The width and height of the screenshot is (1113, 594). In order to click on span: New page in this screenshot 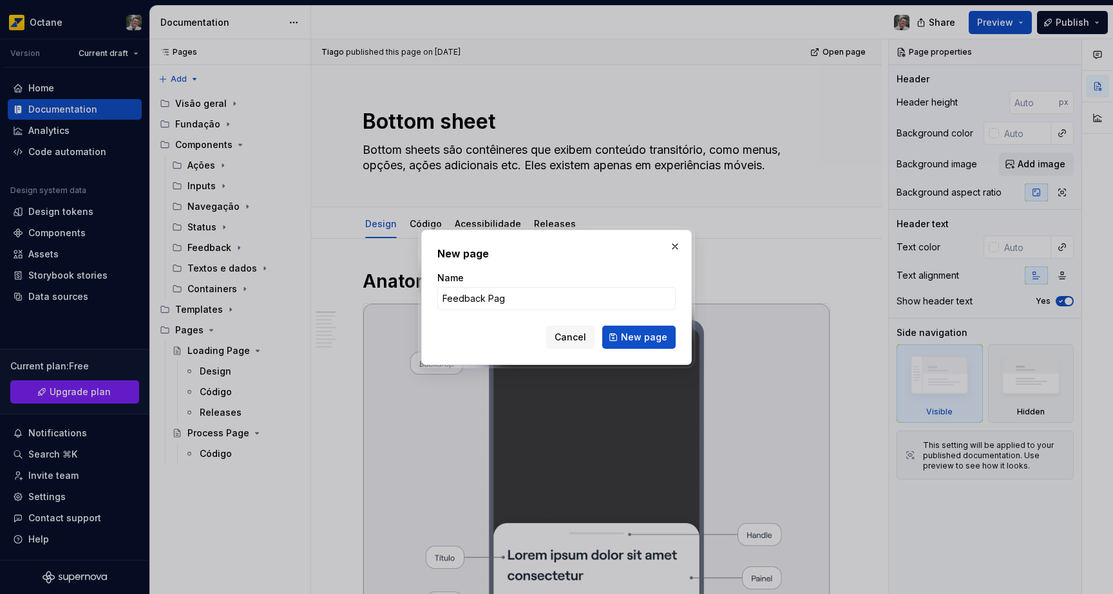, I will do `click(644, 337)`.